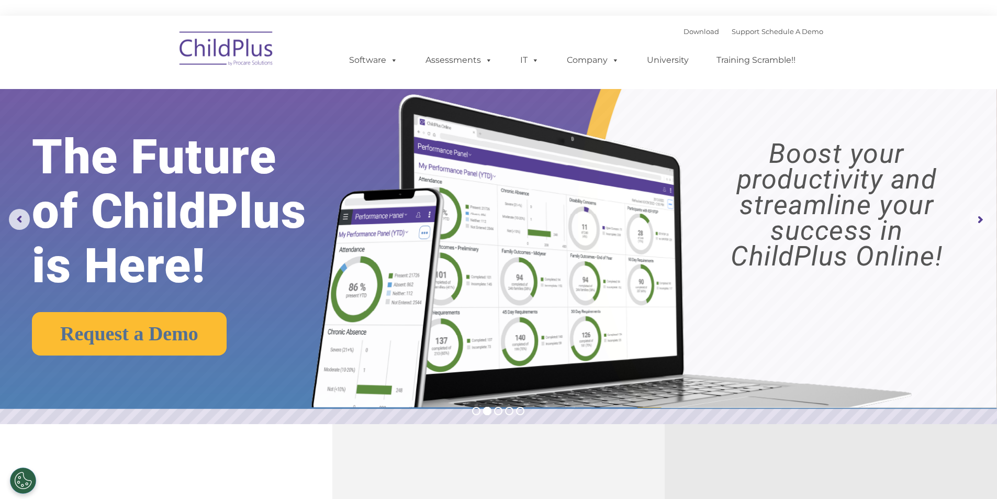 The width and height of the screenshot is (997, 499). I want to click on img: ChildPlus by Procare Solutions, so click(227, 50).